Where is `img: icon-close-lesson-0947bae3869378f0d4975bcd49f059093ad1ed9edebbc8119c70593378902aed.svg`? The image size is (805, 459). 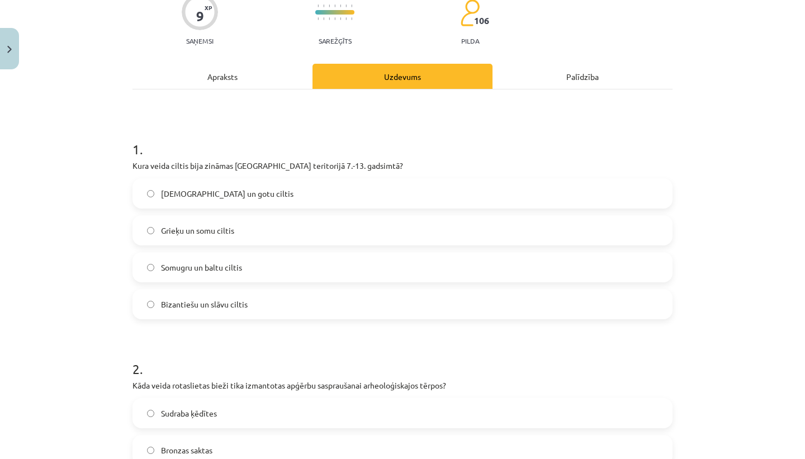 img: icon-close-lesson-0947bae3869378f0d4975bcd49f059093ad1ed9edebbc8119c70593378902aed.svg is located at coordinates (9, 49).